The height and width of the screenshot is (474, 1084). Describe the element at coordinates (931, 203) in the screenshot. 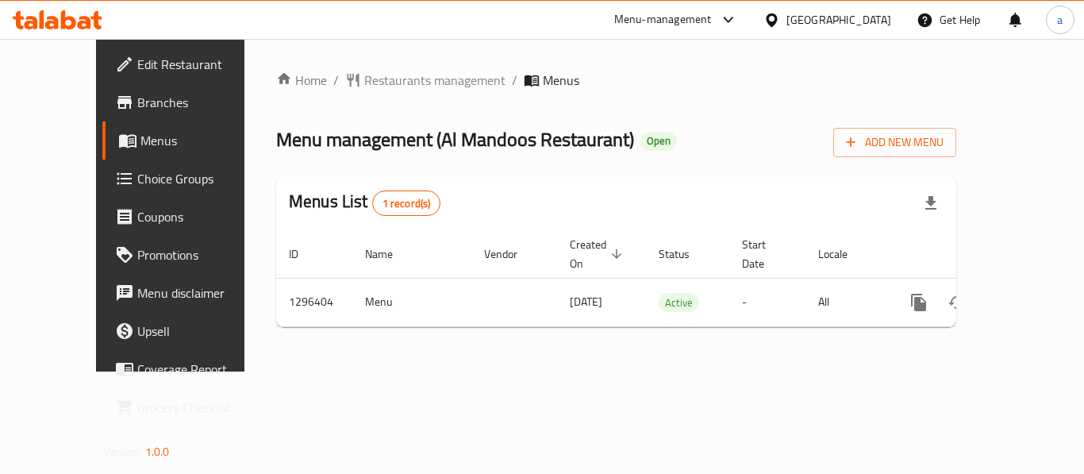

I see `div: Export file` at that location.